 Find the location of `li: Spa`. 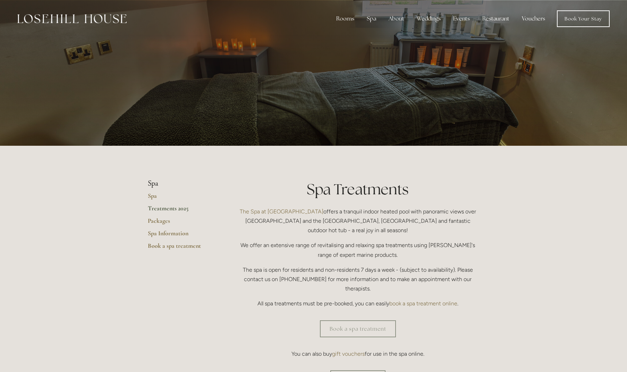

li: Spa is located at coordinates (181, 184).